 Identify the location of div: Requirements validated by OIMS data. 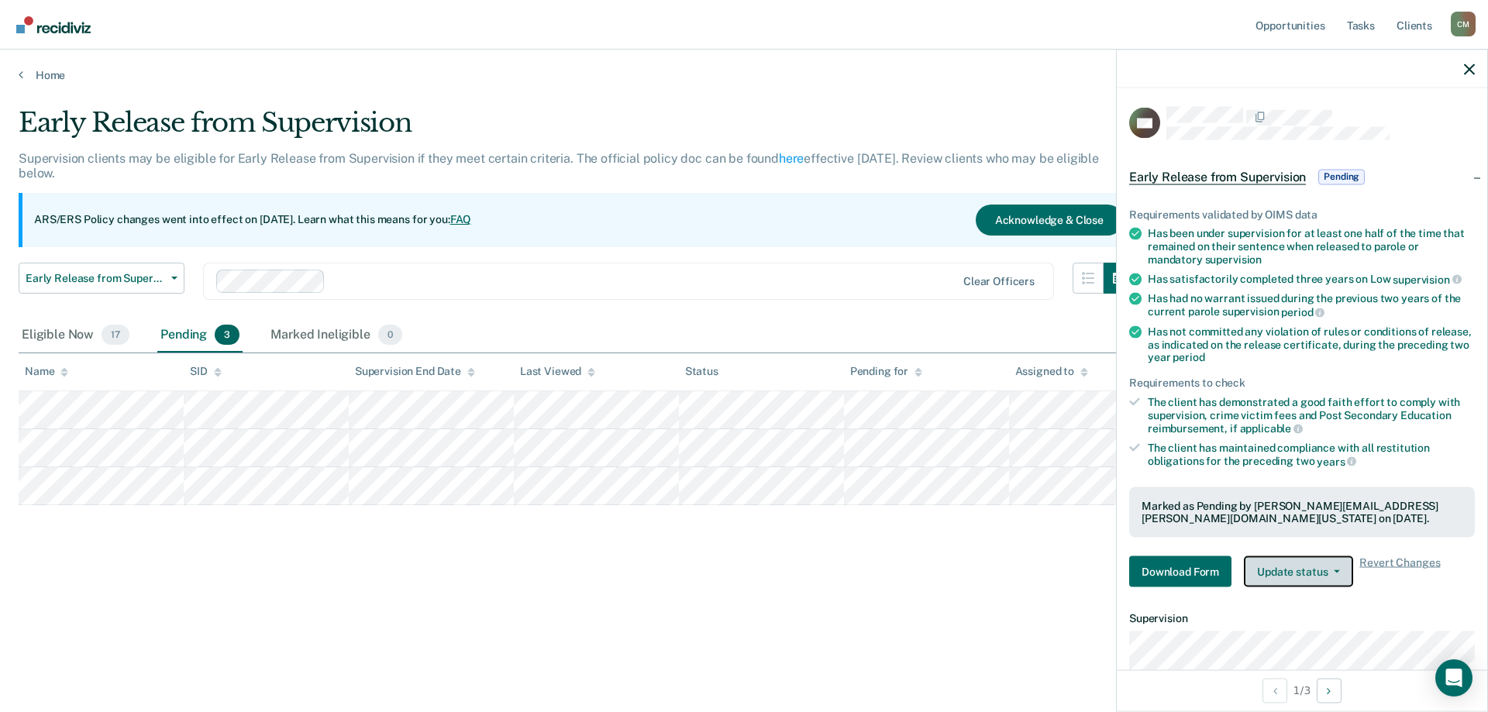
(1302, 214).